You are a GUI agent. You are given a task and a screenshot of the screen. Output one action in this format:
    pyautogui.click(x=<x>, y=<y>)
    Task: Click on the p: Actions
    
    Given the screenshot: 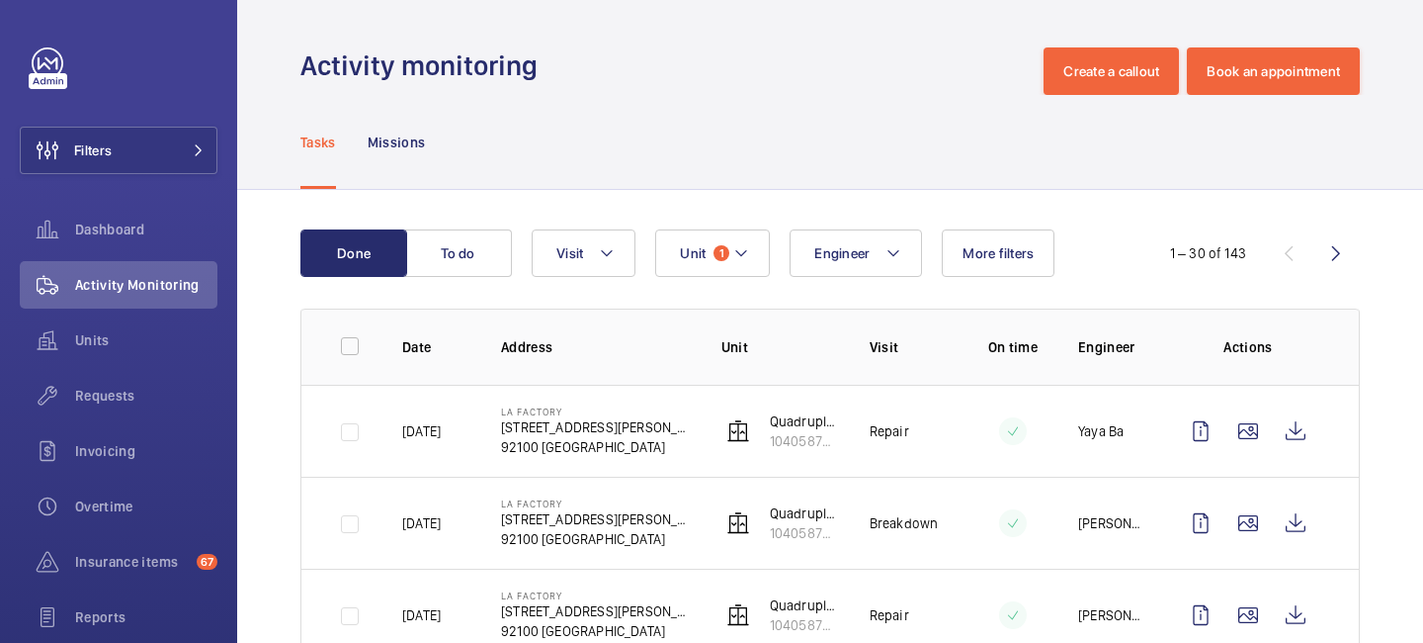 What is the action you would take?
    pyautogui.click(x=1249, y=347)
    